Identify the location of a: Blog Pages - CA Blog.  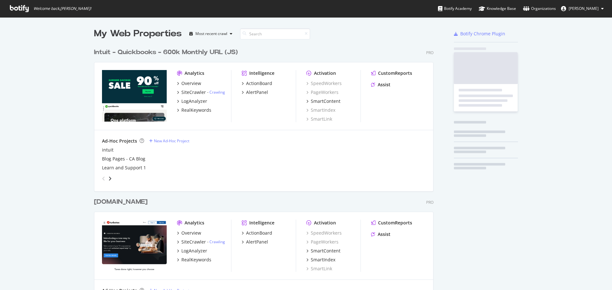
(124, 159).